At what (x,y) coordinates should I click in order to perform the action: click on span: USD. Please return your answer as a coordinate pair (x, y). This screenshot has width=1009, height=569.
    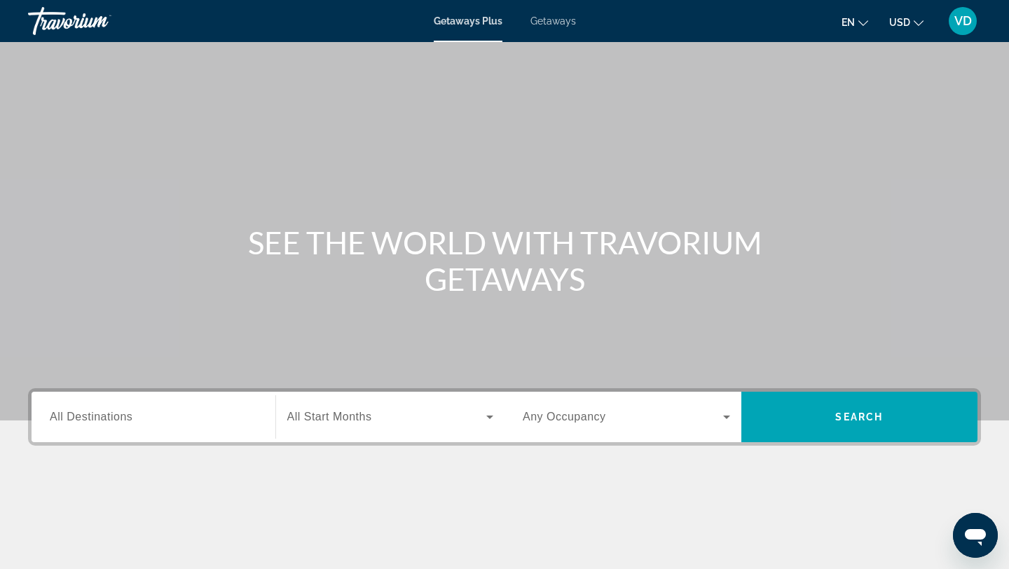
    Looking at the image, I should click on (900, 22).